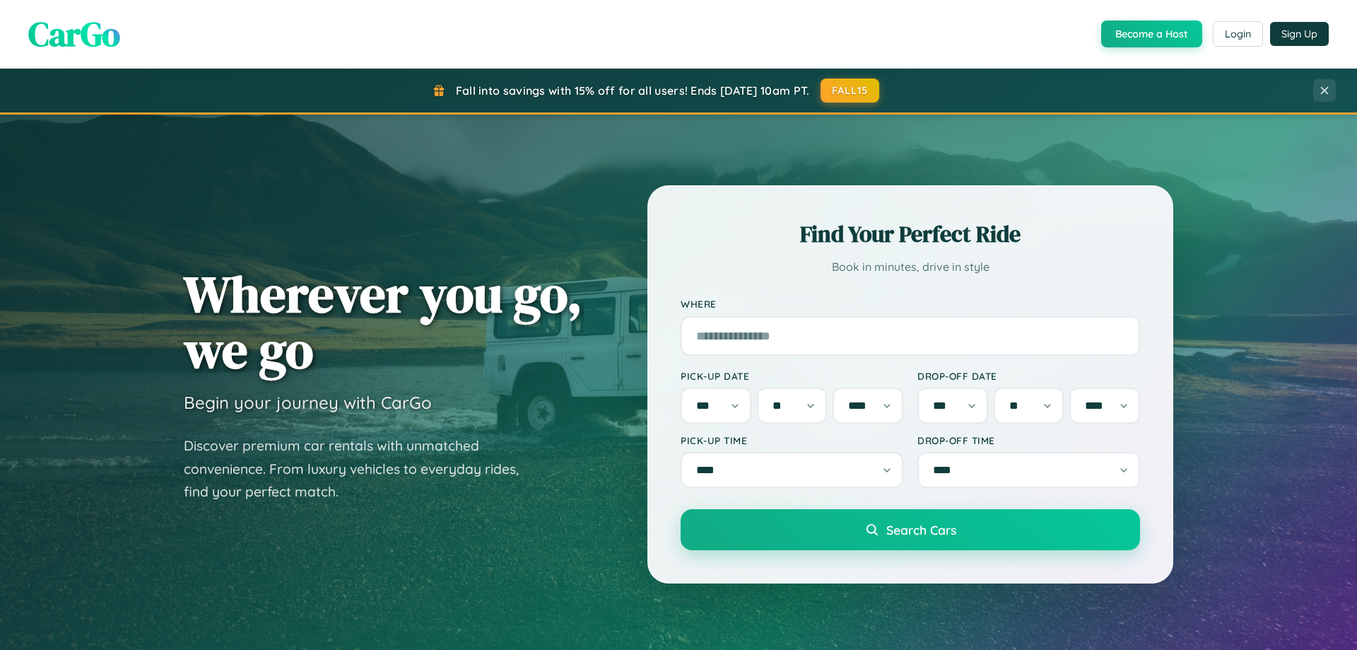 The width and height of the screenshot is (1357, 650). I want to click on label: Pick-up Time, so click(792, 440).